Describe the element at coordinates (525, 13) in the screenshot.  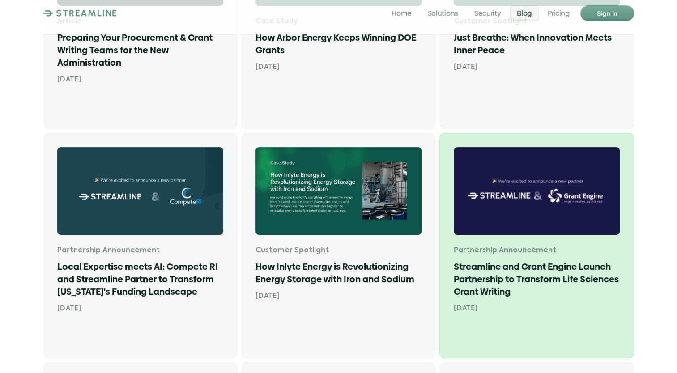
I see `a: Blog` at that location.